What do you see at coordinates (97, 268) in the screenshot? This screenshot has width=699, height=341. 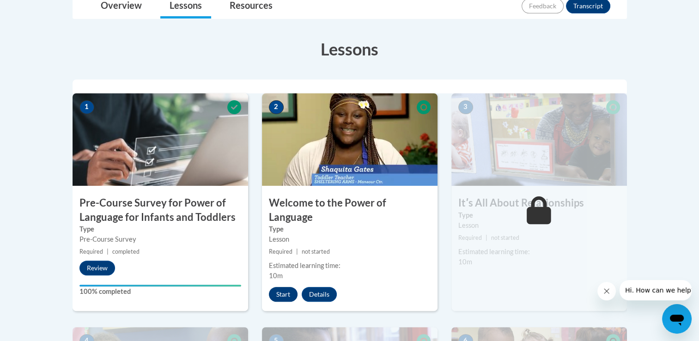 I see `button: Review` at bounding box center [97, 268].